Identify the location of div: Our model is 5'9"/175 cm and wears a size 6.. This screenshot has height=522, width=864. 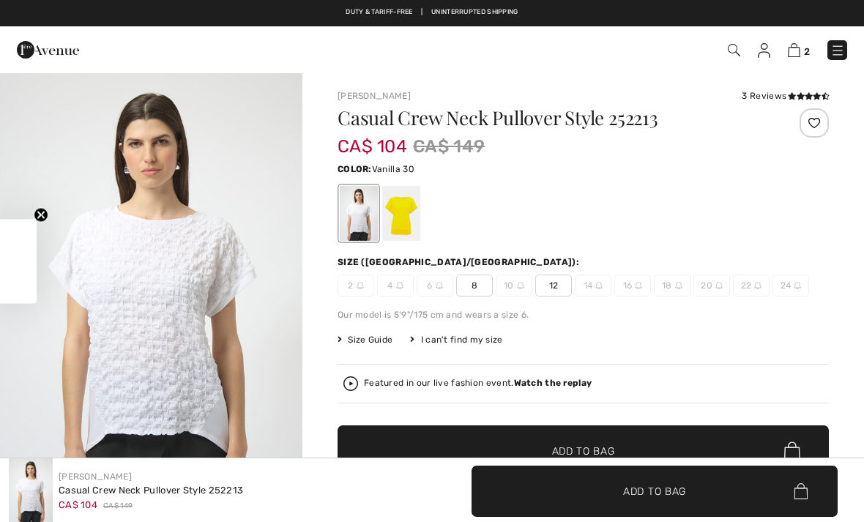
(583, 315).